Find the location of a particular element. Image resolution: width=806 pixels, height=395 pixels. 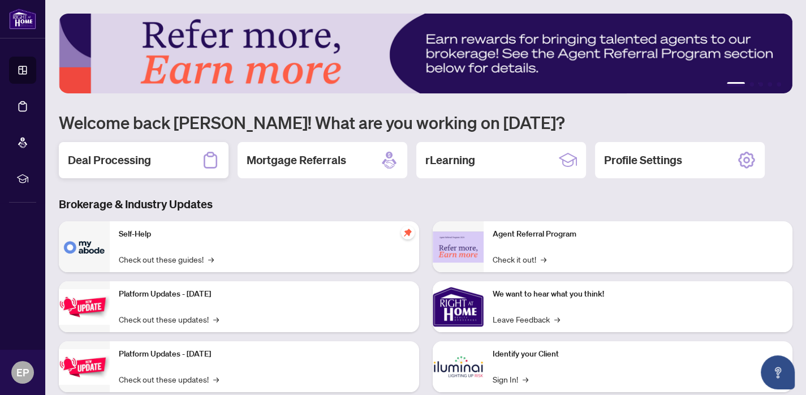

h2: Mortgage Referrals is located at coordinates (296, 160).